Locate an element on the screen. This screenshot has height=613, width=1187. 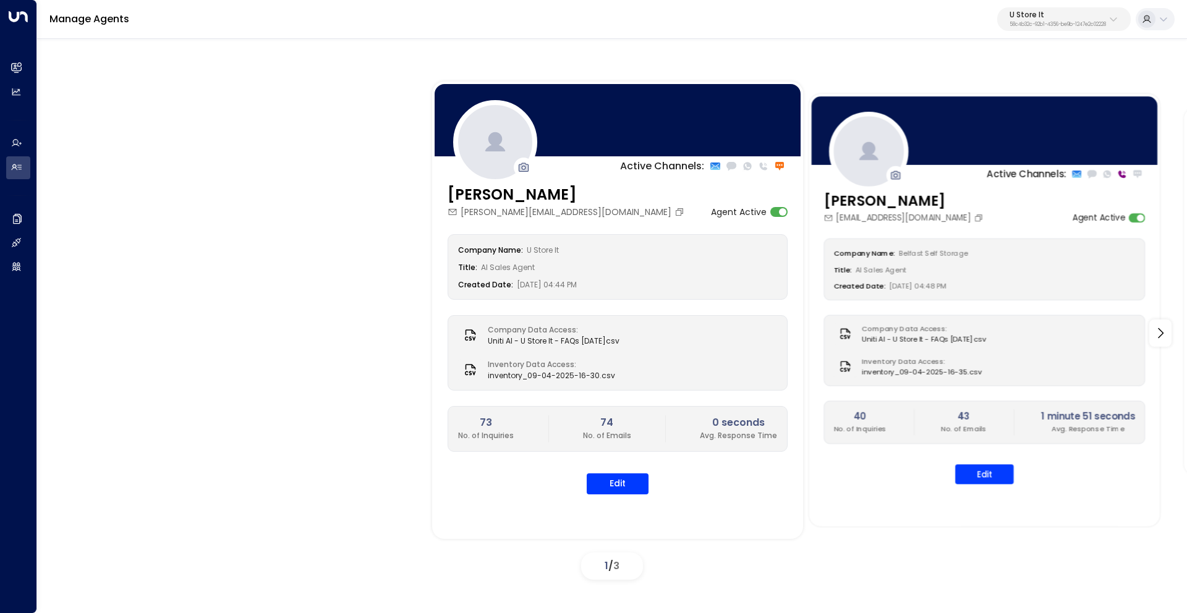
h2: 74 is located at coordinates (607, 423).